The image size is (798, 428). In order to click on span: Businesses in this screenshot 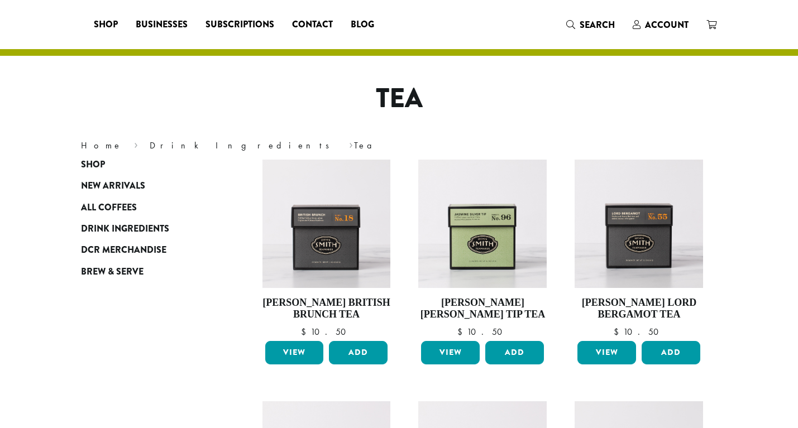, I will do `click(161, 25)`.